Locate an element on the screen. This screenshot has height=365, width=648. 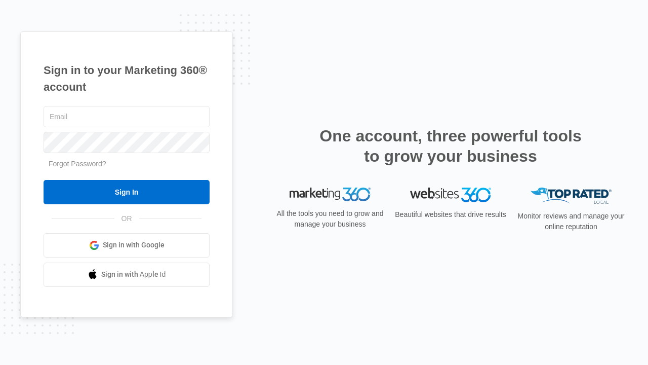
input: Email is located at coordinates (127, 117).